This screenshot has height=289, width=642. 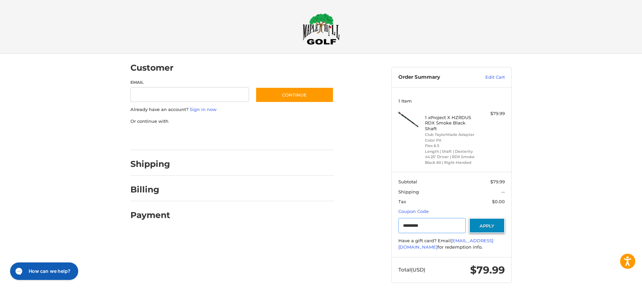 I want to click on div: $79.99, so click(x=491, y=114).